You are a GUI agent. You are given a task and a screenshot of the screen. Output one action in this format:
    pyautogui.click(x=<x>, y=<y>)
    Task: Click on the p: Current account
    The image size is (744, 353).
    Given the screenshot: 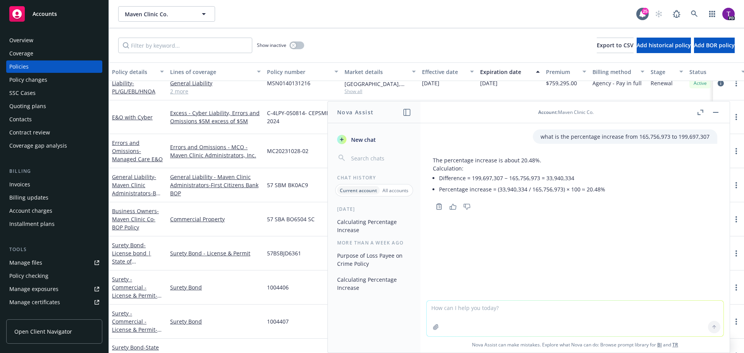 What is the action you would take?
    pyautogui.click(x=358, y=190)
    